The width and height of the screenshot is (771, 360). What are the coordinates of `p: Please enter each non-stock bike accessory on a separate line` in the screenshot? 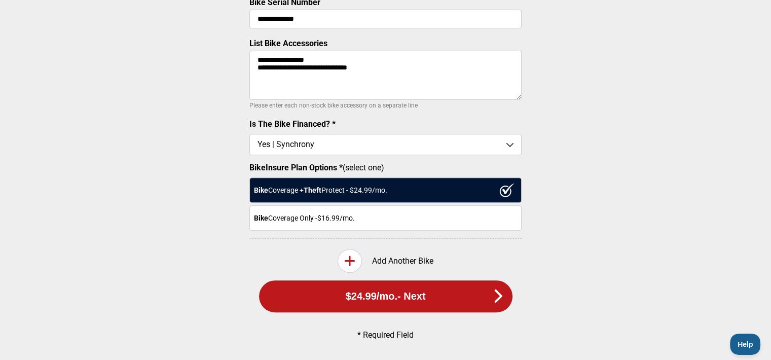 It's located at (385, 105).